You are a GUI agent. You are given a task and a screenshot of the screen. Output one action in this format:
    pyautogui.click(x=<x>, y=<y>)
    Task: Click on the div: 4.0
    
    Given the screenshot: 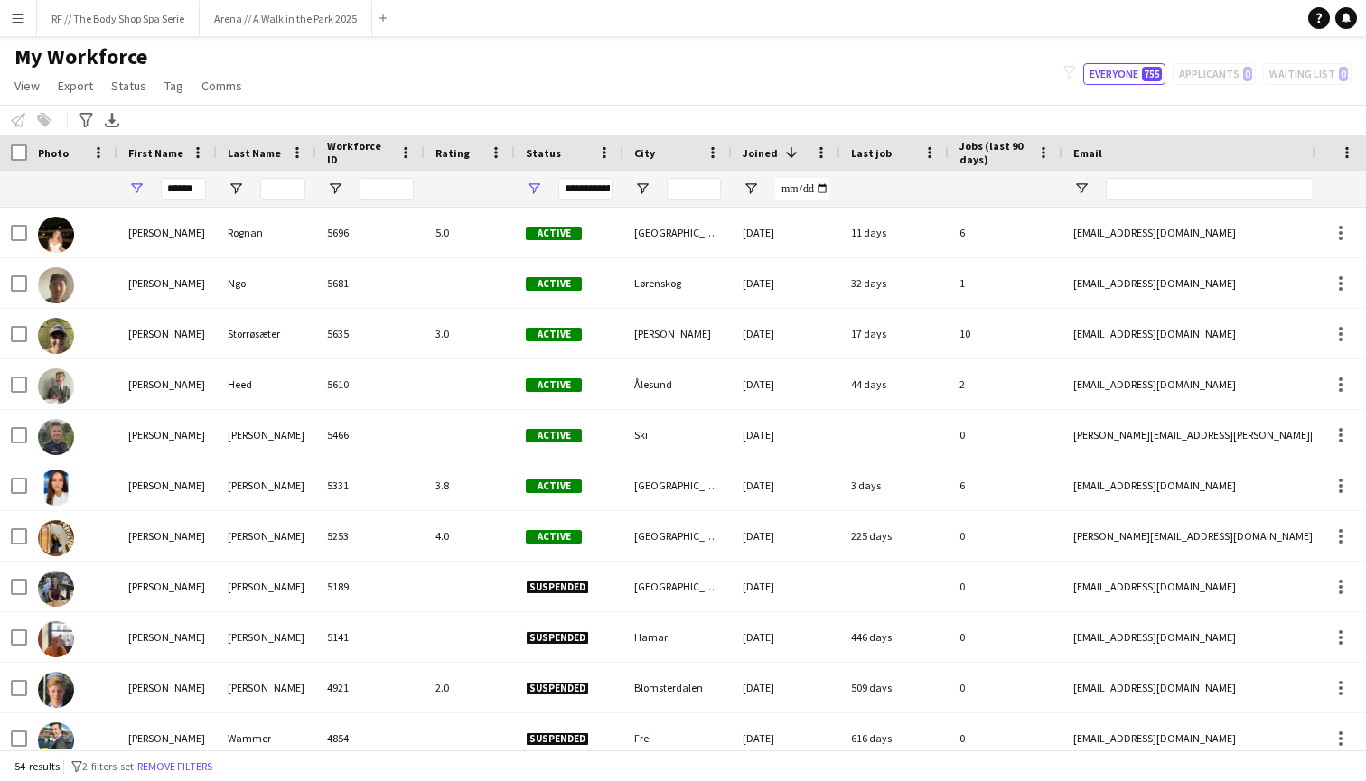 What is the action you would take?
    pyautogui.click(x=470, y=536)
    